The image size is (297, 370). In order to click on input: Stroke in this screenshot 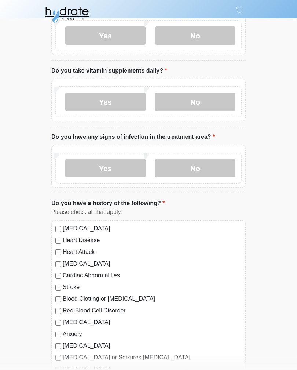, I will do `click(58, 288)`.